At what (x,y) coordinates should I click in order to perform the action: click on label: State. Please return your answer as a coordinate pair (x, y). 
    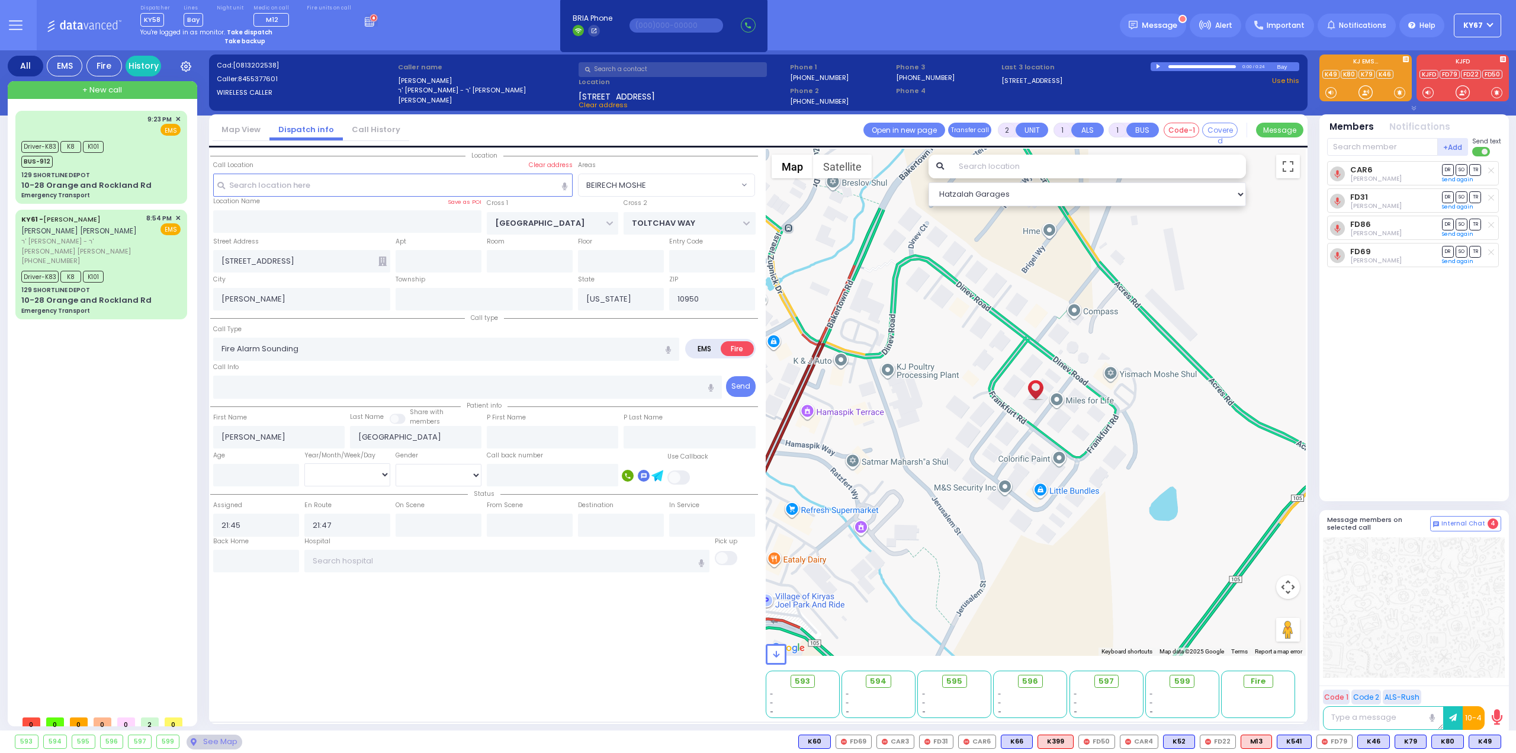
    Looking at the image, I should click on (586, 280).